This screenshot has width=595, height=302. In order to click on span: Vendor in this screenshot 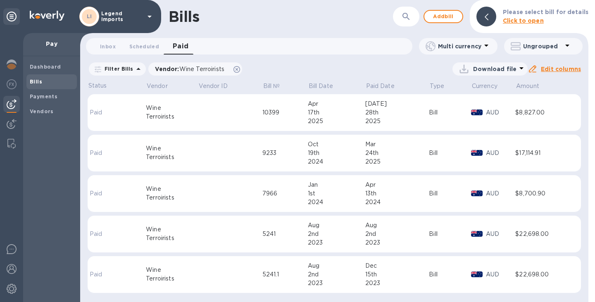, I will do `click(162, 86)`.